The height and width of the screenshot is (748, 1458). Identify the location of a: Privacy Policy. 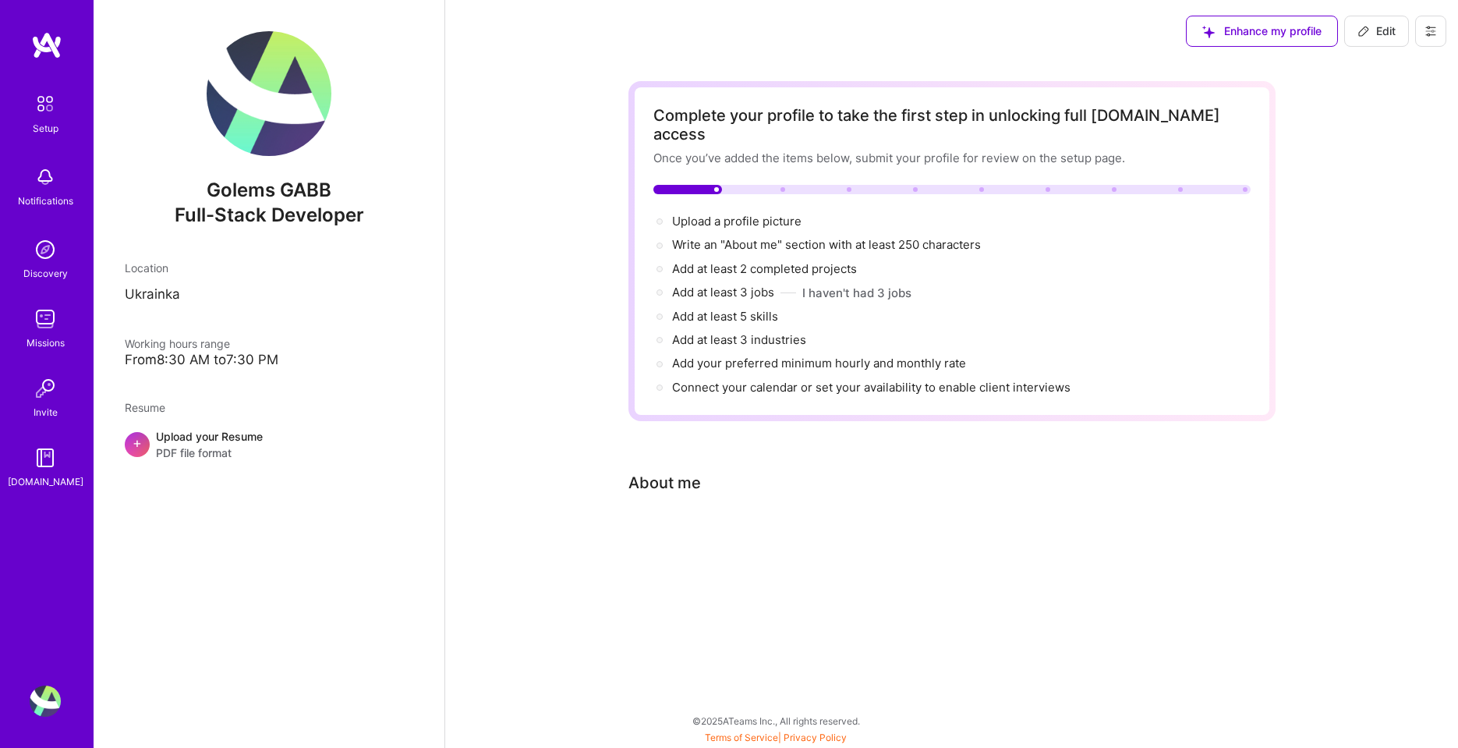
(815, 737).